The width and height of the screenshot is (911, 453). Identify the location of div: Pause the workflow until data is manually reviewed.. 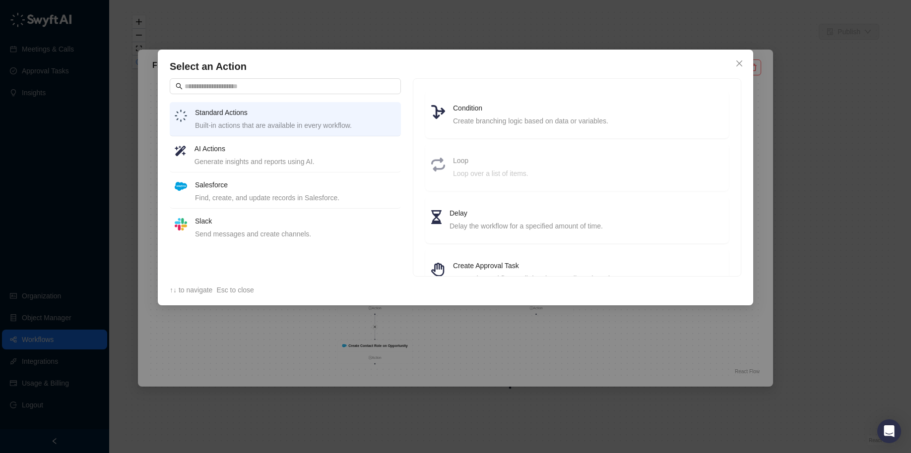
(588, 279).